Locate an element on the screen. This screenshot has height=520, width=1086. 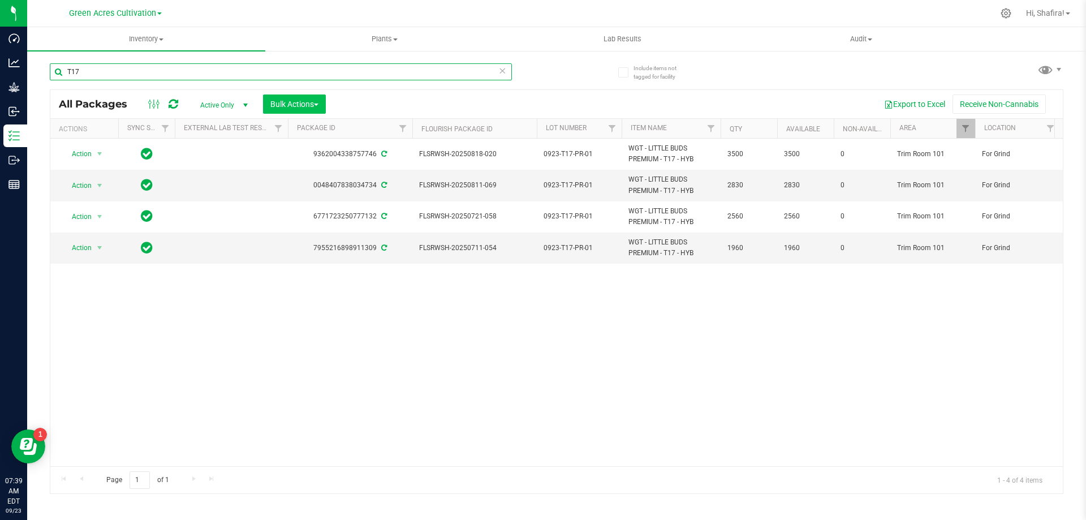
p: 07:39 AM EDT is located at coordinates (14, 491).